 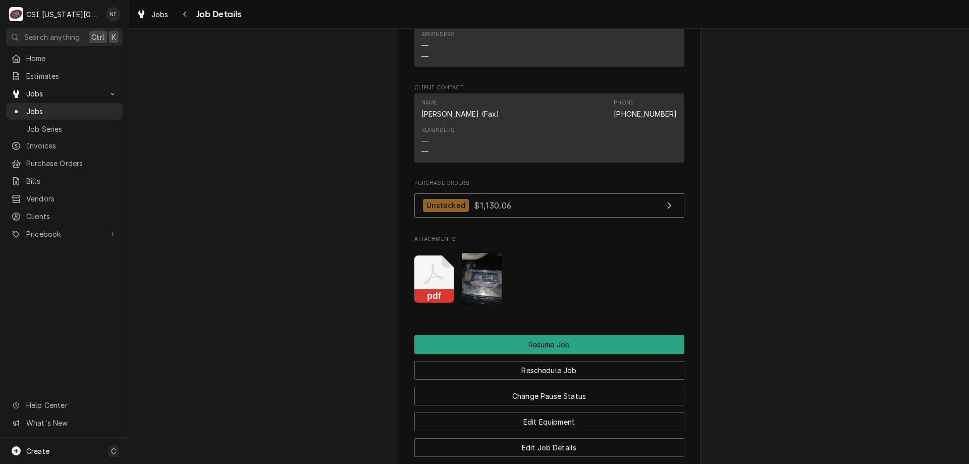 I want to click on span: Bills, so click(x=72, y=181).